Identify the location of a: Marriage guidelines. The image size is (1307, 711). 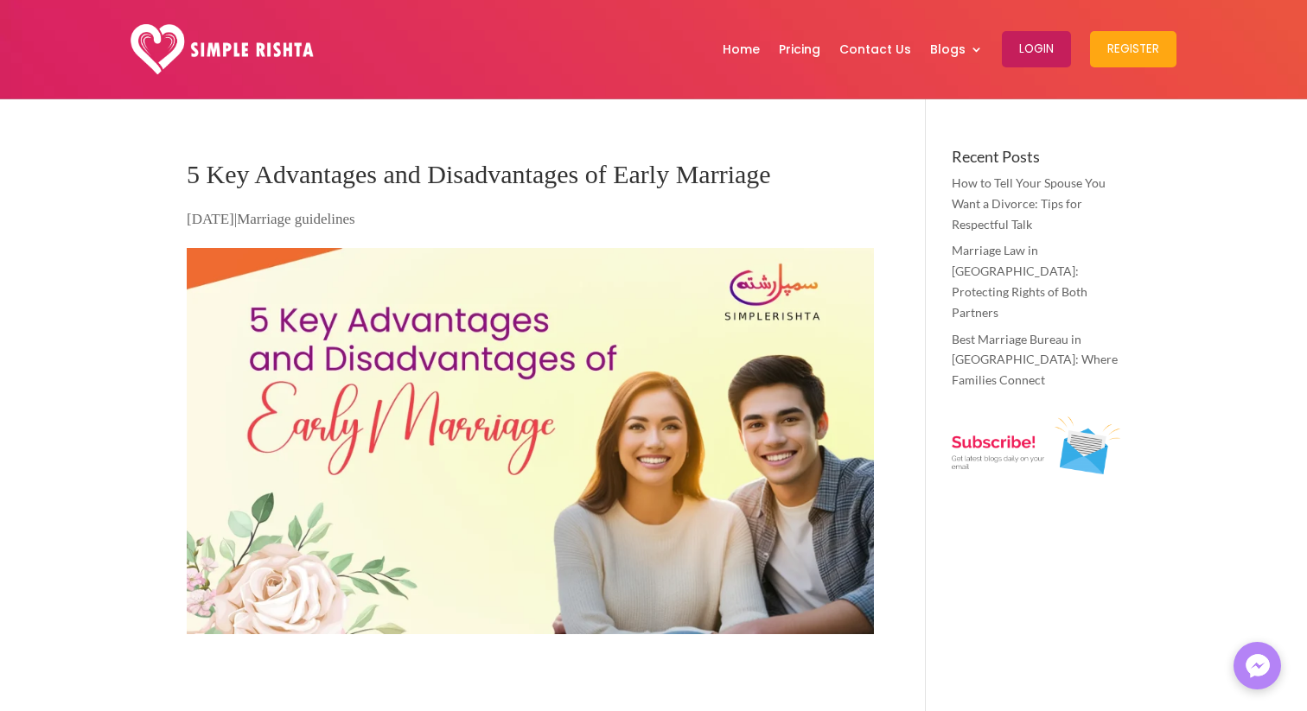
(296, 219).